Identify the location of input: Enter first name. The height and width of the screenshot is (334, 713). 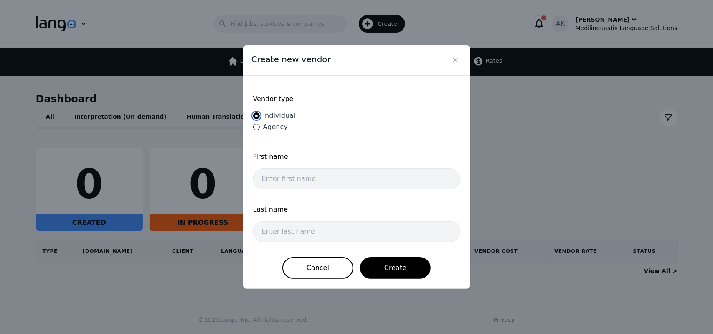
(357, 179).